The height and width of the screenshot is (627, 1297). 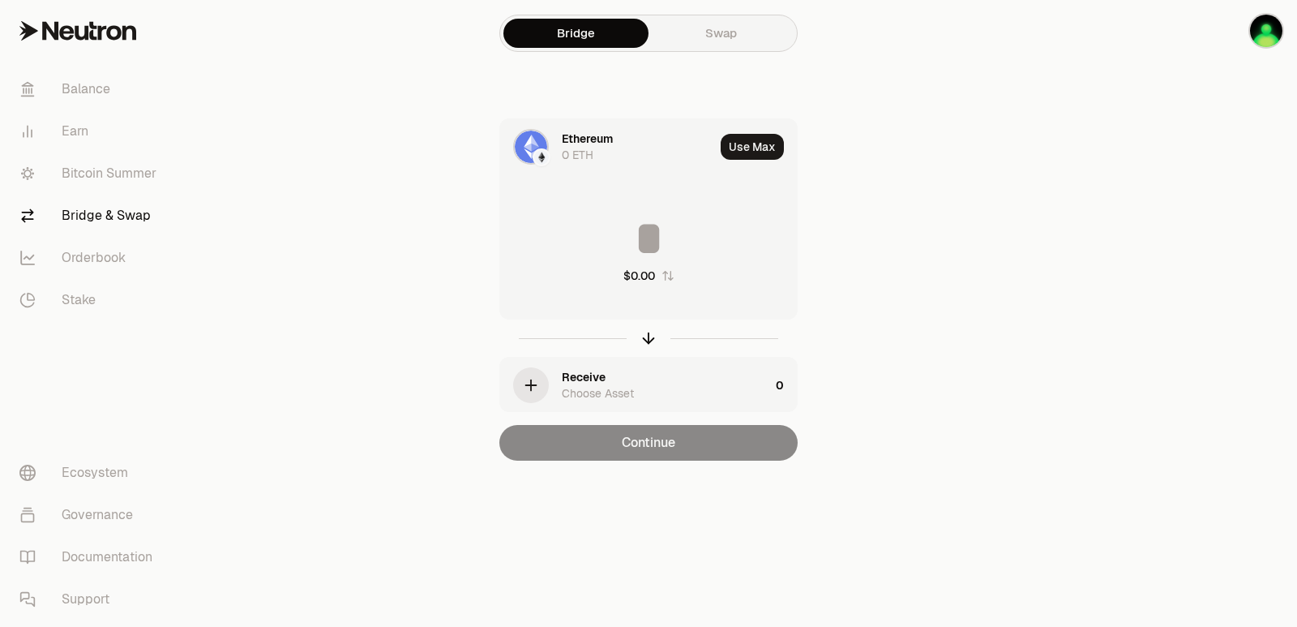 What do you see at coordinates (607, 147) in the screenshot?
I see `div: ETH LogoEthereum LogoEthereum0 ETH` at bounding box center [607, 147].